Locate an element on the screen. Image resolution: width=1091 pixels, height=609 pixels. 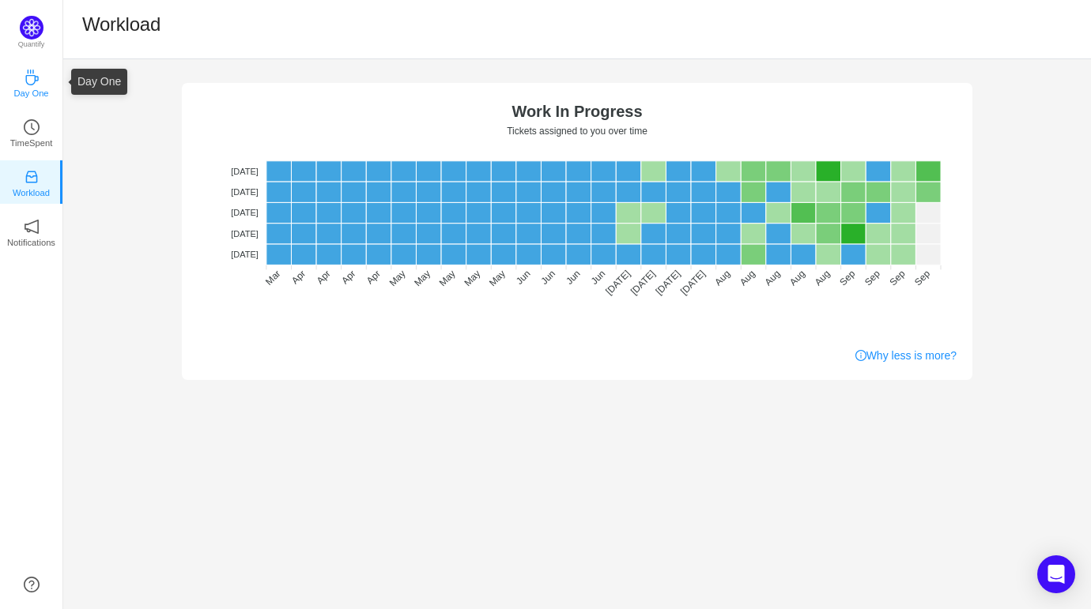
i: icon: info-circle is located at coordinates (861, 356).